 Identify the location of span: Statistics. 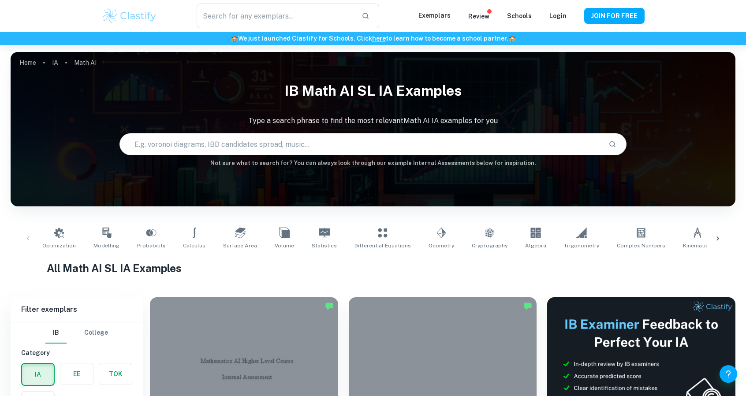
(324, 246).